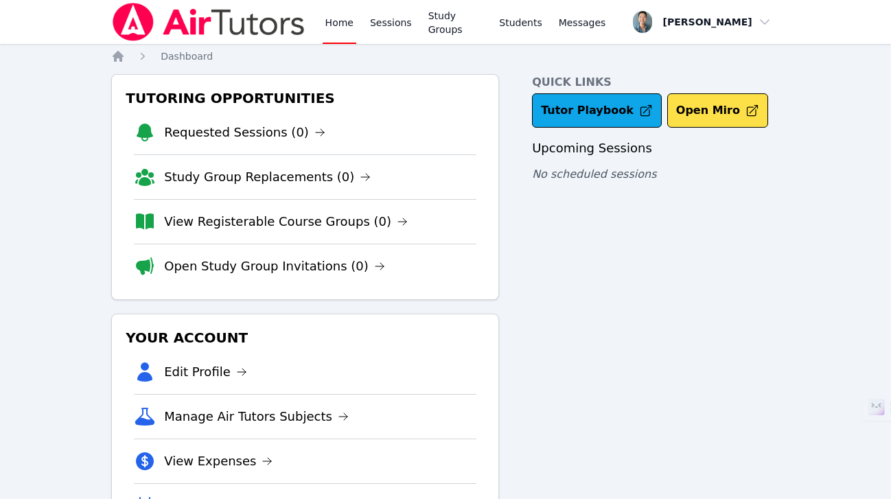 The image size is (891, 499). I want to click on h4: Quick Links, so click(655, 82).